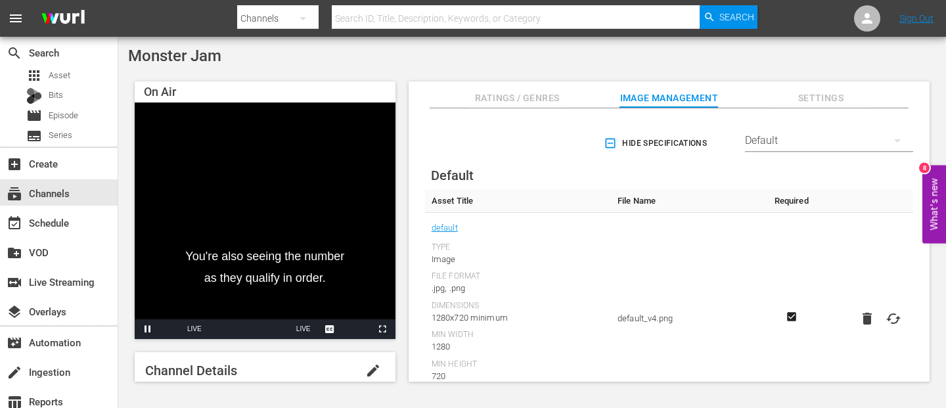 Image resolution: width=946 pixels, height=408 pixels. I want to click on div: Default, so click(829, 141).